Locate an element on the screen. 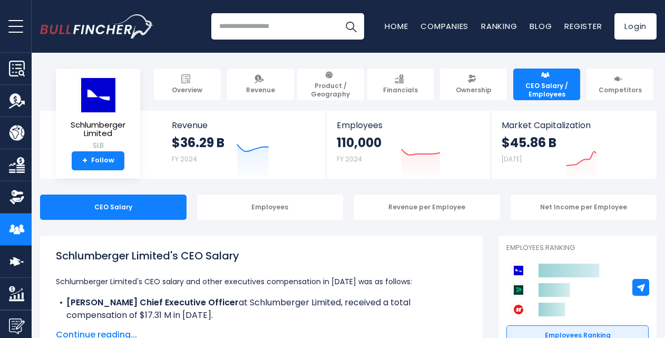 The width and height of the screenshot is (665, 338). img: Halliburton Company competitors logo is located at coordinates (519, 309).